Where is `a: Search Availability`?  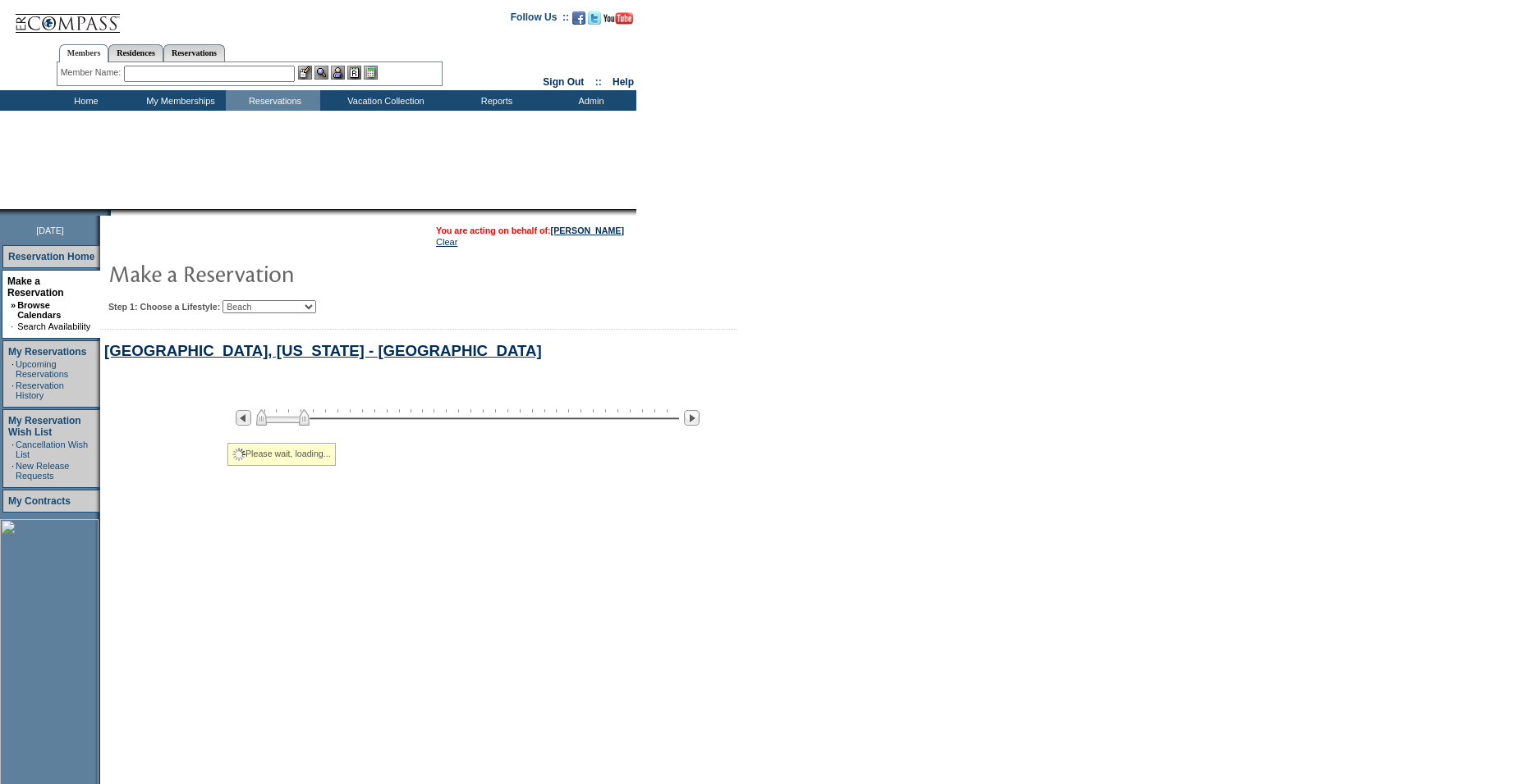 a: Search Availability is located at coordinates (53, 327).